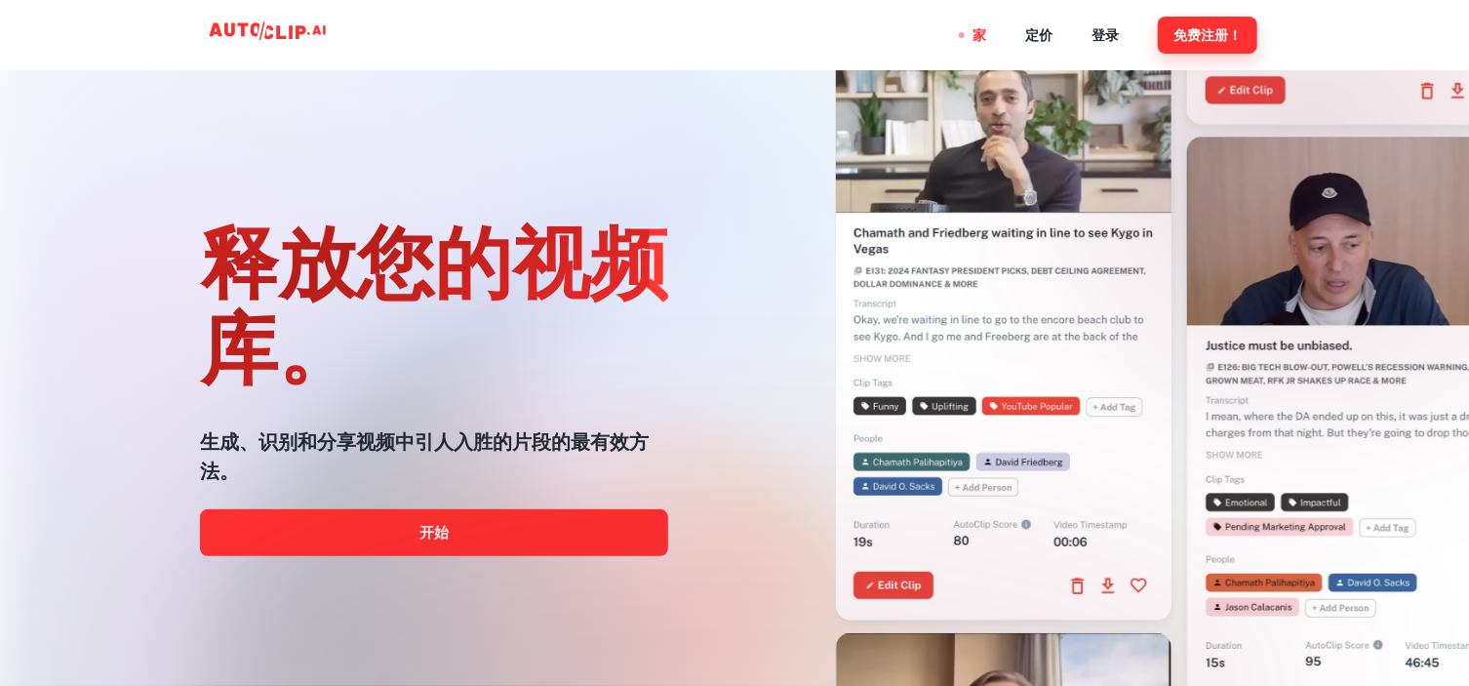  Describe the element at coordinates (424, 456) in the screenshot. I see `font: 生成、识别和分享视频中引人入胜的片段的最有效方法。` at that location.